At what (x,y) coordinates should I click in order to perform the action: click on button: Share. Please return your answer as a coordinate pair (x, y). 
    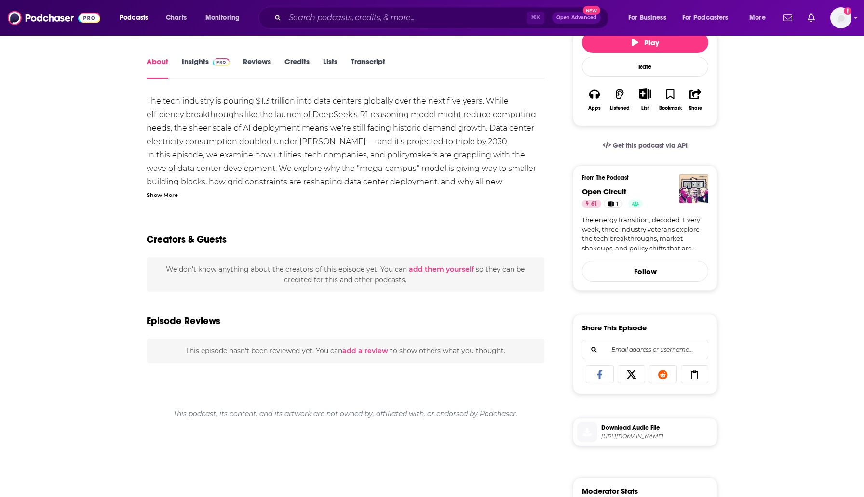
    Looking at the image, I should click on (696, 99).